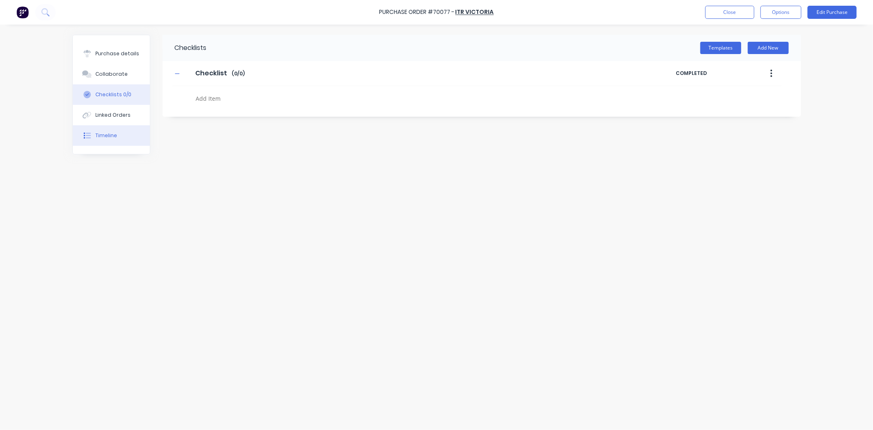 This screenshot has height=430, width=873. I want to click on div: Checklists, so click(184, 48).